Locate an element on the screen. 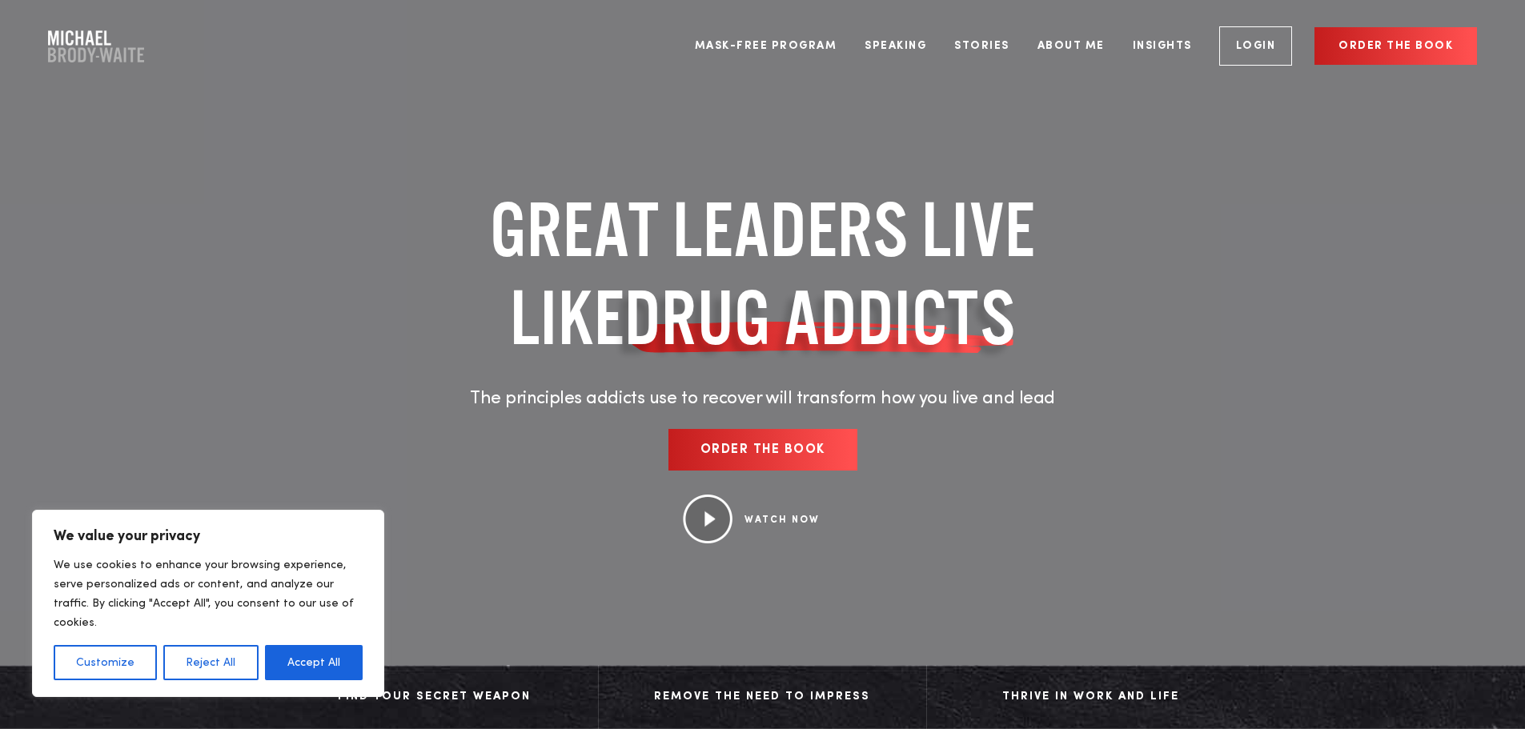 This screenshot has width=1525, height=729. button: Customize is located at coordinates (105, 663).